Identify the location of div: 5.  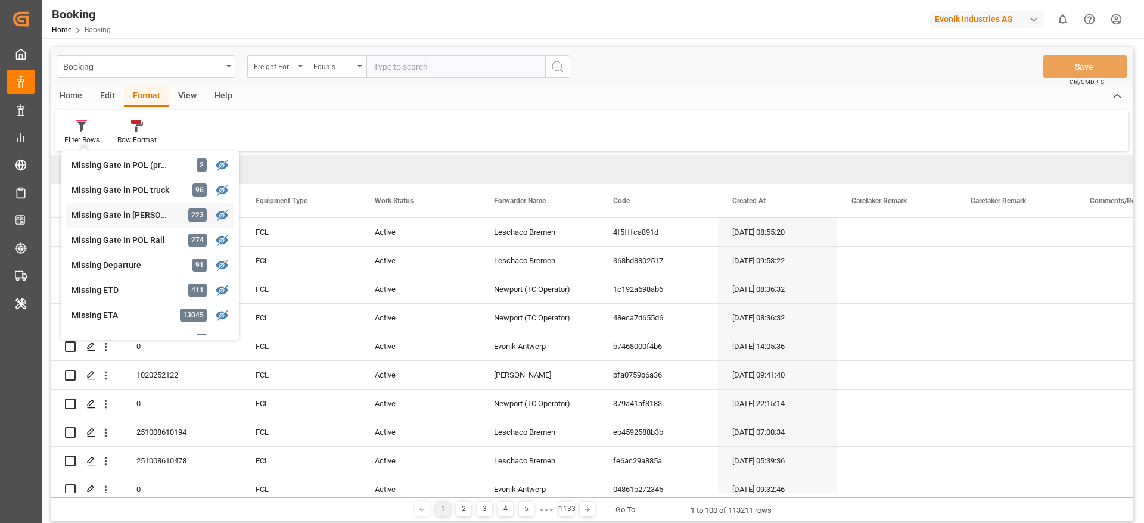
(526, 509).